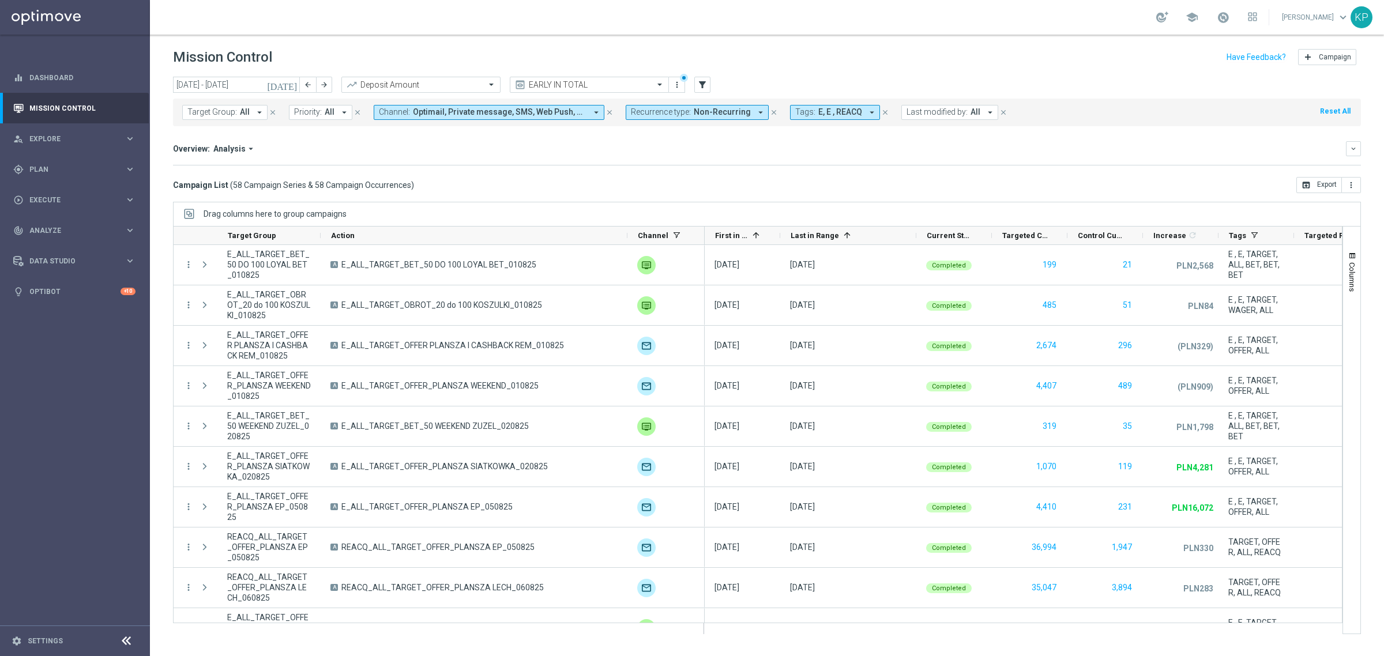 Image resolution: width=1384 pixels, height=656 pixels. I want to click on span: Target Group:, so click(212, 112).